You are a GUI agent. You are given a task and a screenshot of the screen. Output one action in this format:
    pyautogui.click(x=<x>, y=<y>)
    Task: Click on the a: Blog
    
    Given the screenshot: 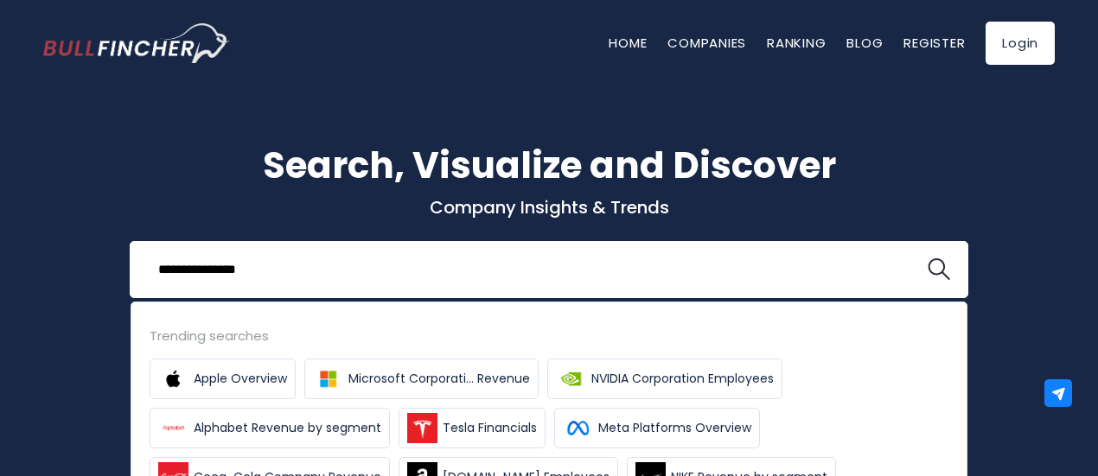 What is the action you would take?
    pyautogui.click(x=865, y=42)
    